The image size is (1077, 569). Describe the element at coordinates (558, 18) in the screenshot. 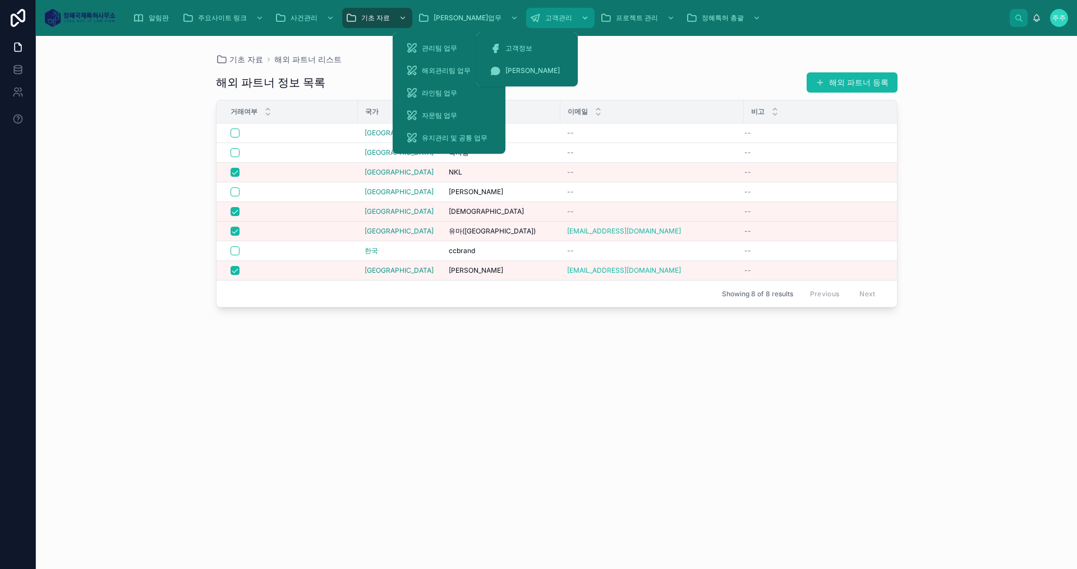

I see `span: 고객관리` at that location.